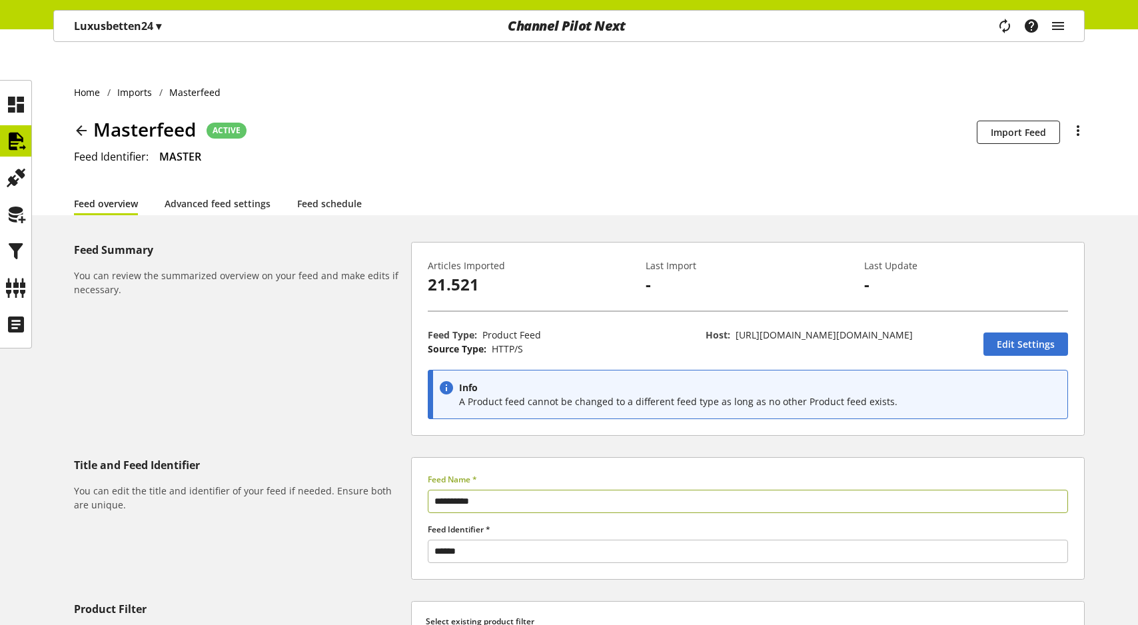  Describe the element at coordinates (507, 348) in the screenshot. I see `span: HTTP/S` at that location.